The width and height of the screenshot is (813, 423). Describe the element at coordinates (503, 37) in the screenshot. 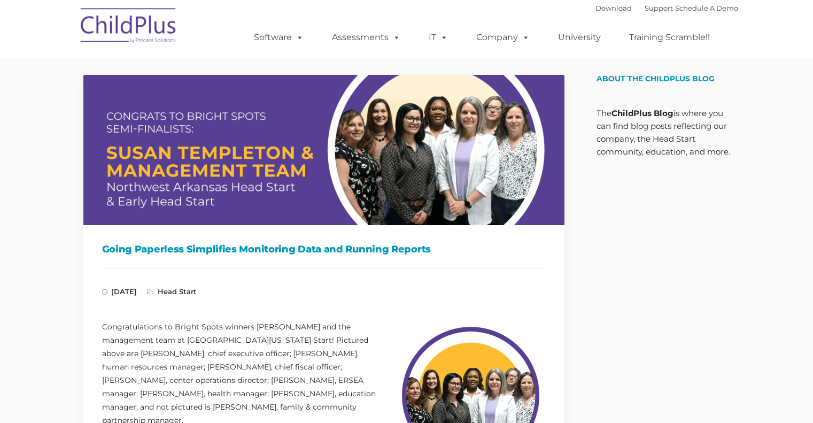

I see `a: Company` at that location.